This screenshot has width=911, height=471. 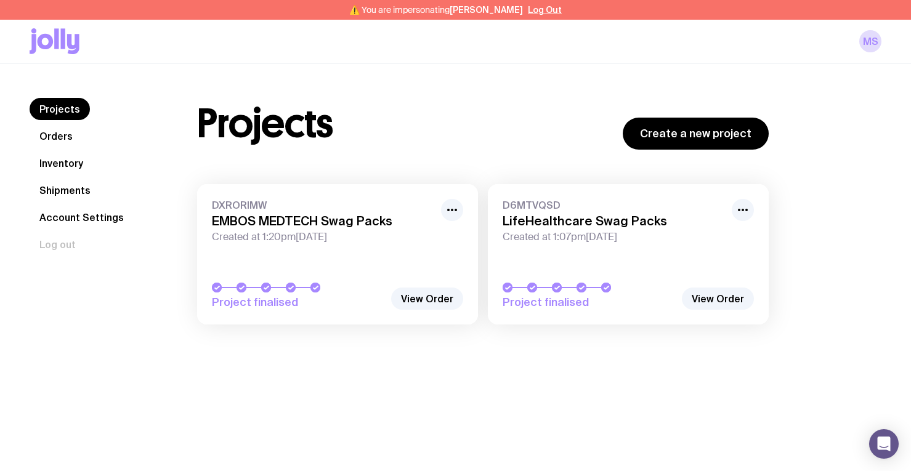 I want to click on a: Orders, so click(x=56, y=136).